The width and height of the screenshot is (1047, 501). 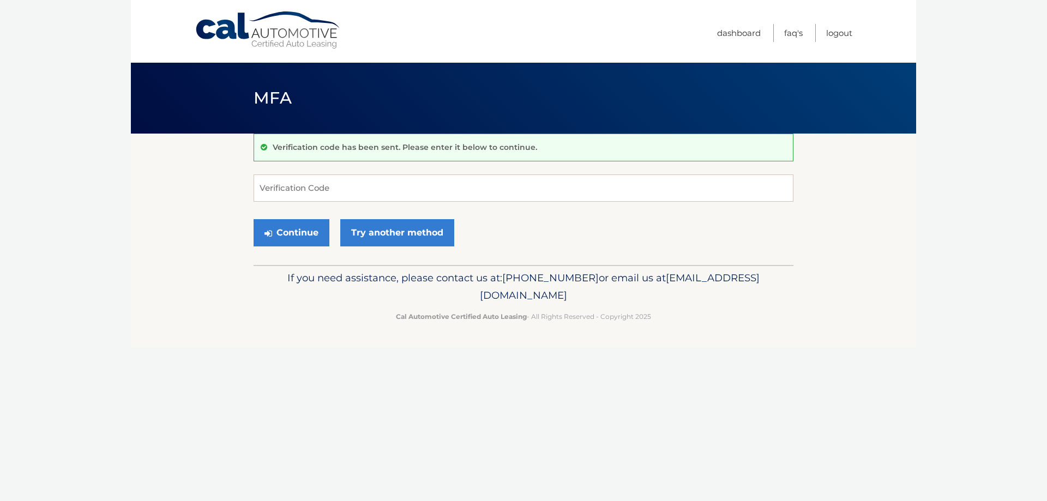 What do you see at coordinates (461, 316) in the screenshot?
I see `strong: Cal Automotive Certified Auto Leasing` at bounding box center [461, 316].